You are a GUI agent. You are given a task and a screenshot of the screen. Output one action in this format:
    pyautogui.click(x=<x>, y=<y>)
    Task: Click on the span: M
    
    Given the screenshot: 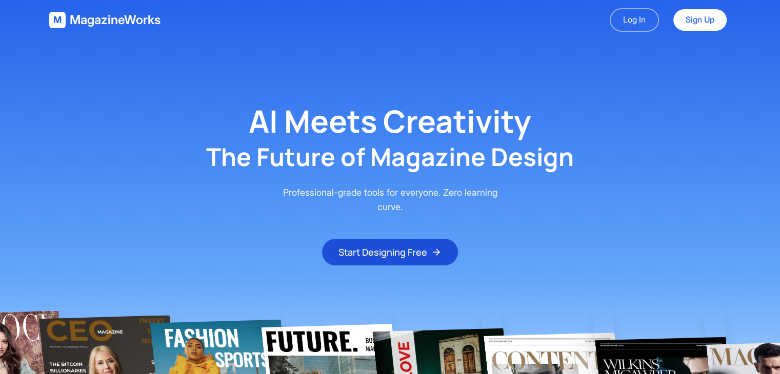 What is the action you would take?
    pyautogui.click(x=57, y=20)
    